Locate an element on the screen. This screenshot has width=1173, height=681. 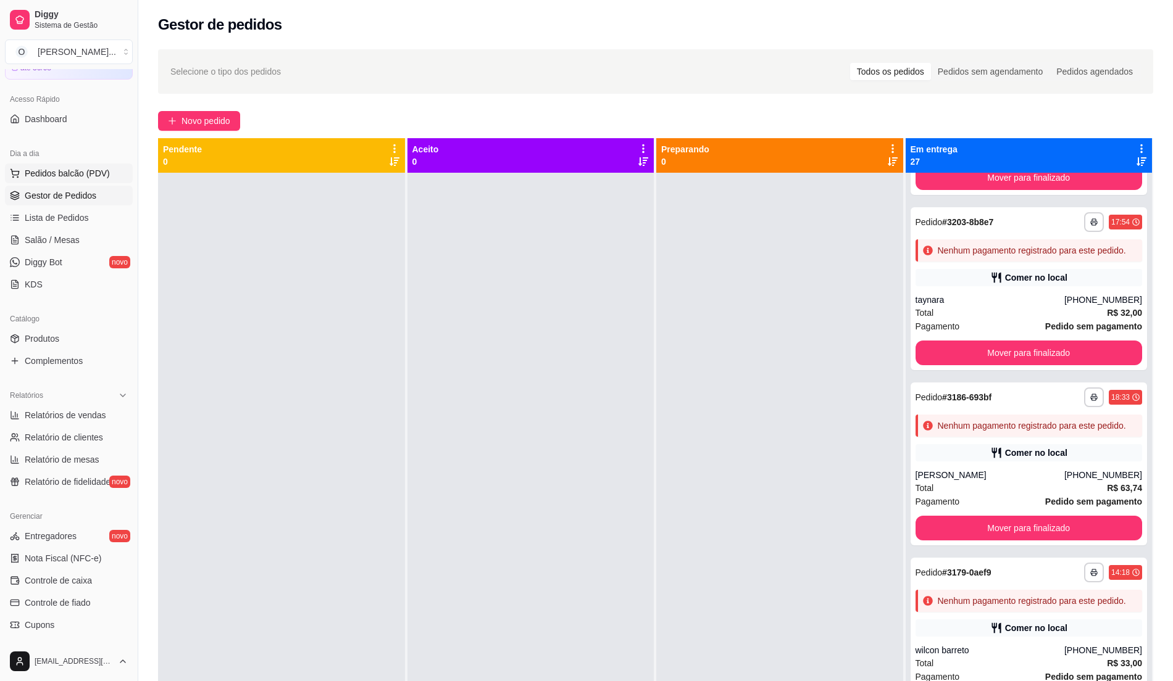
p: Aceito is located at coordinates (425, 149).